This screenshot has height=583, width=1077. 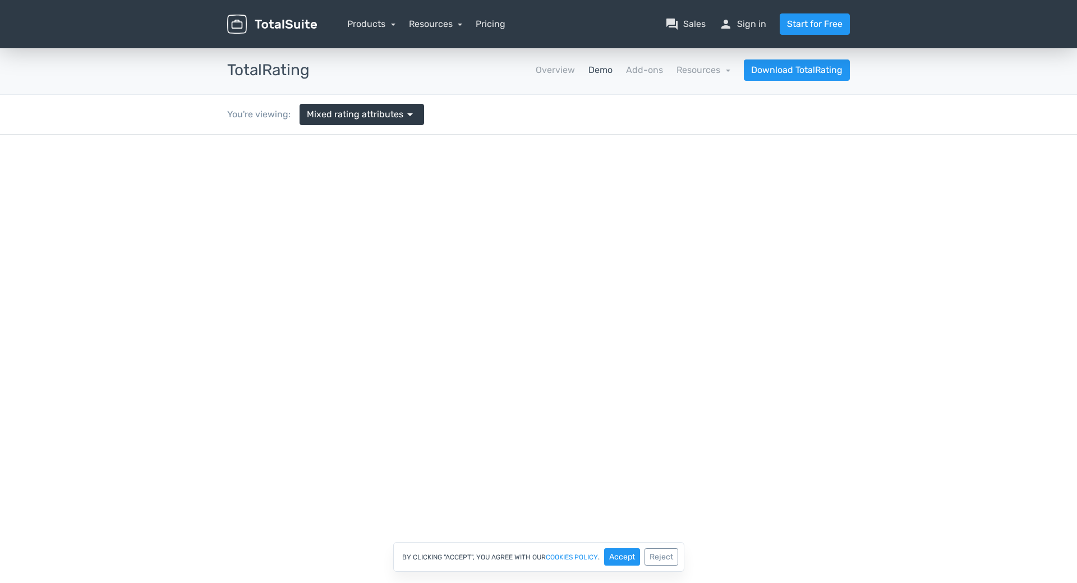 What do you see at coordinates (796, 70) in the screenshot?
I see `a: Download TotalRating` at bounding box center [796, 70].